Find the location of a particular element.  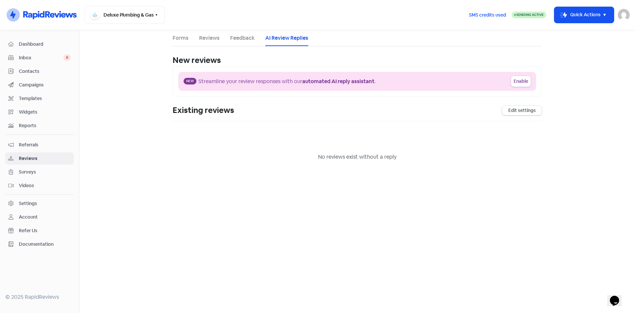

a: Sending Active is located at coordinates (529, 15).